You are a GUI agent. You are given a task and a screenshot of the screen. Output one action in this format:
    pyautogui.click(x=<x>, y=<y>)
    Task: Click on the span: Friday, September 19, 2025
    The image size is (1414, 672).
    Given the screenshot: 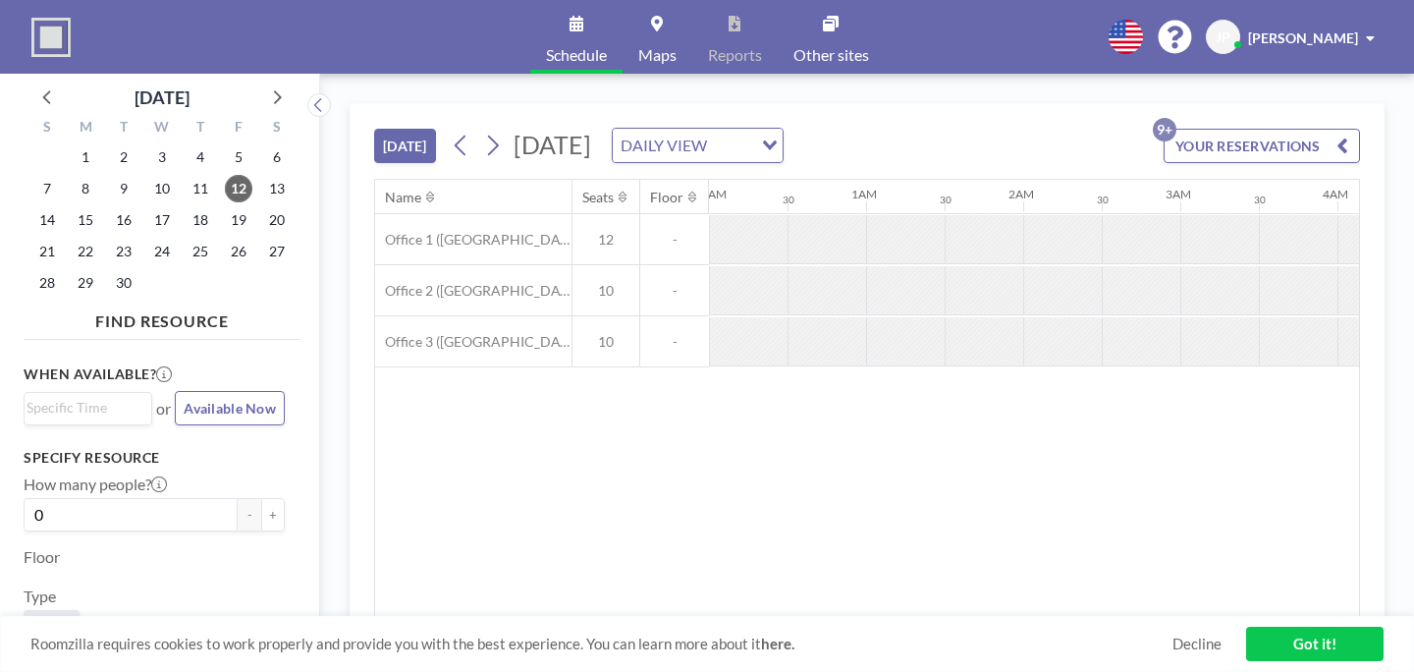 What is the action you would take?
    pyautogui.click(x=239, y=220)
    